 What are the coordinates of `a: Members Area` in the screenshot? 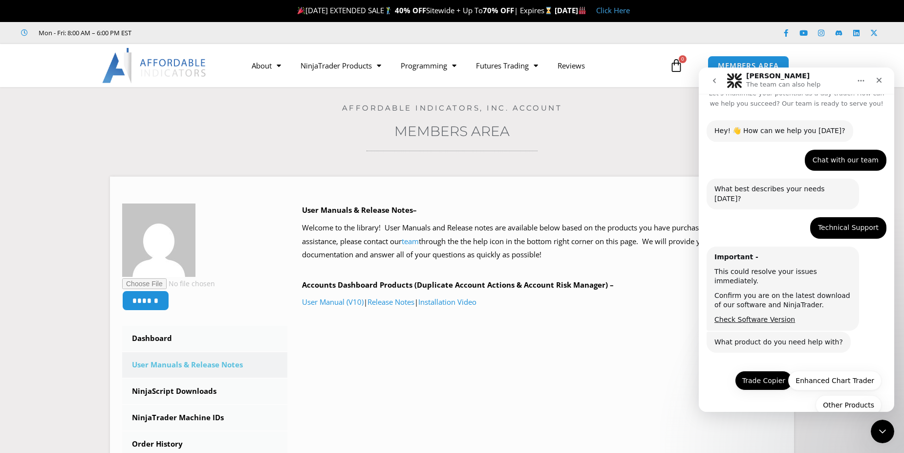 It's located at (452, 131).